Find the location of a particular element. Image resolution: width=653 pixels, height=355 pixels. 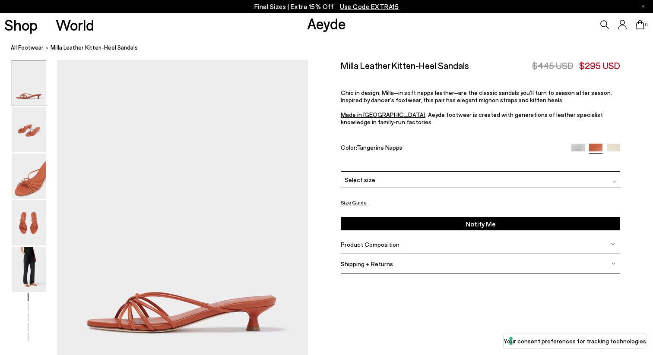

span: $445 USD is located at coordinates (552, 65).